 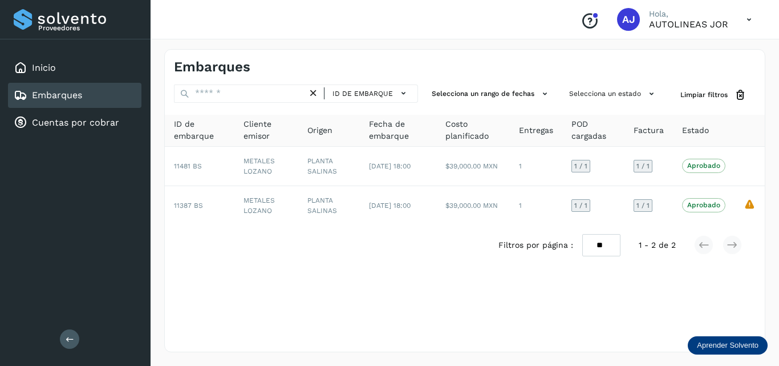 What do you see at coordinates (75, 122) in the screenshot?
I see `a: Cuentas por cobrar` at bounding box center [75, 122].